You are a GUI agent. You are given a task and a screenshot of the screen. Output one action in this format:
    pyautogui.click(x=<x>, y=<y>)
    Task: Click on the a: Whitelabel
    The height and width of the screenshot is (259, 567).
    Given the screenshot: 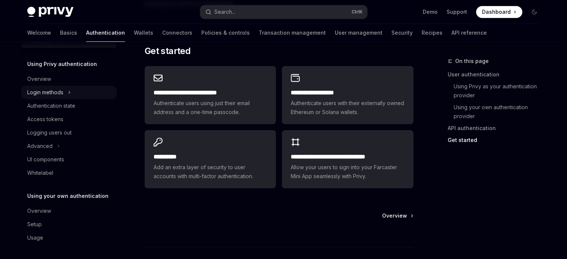 What is the action you would take?
    pyautogui.click(x=69, y=173)
    